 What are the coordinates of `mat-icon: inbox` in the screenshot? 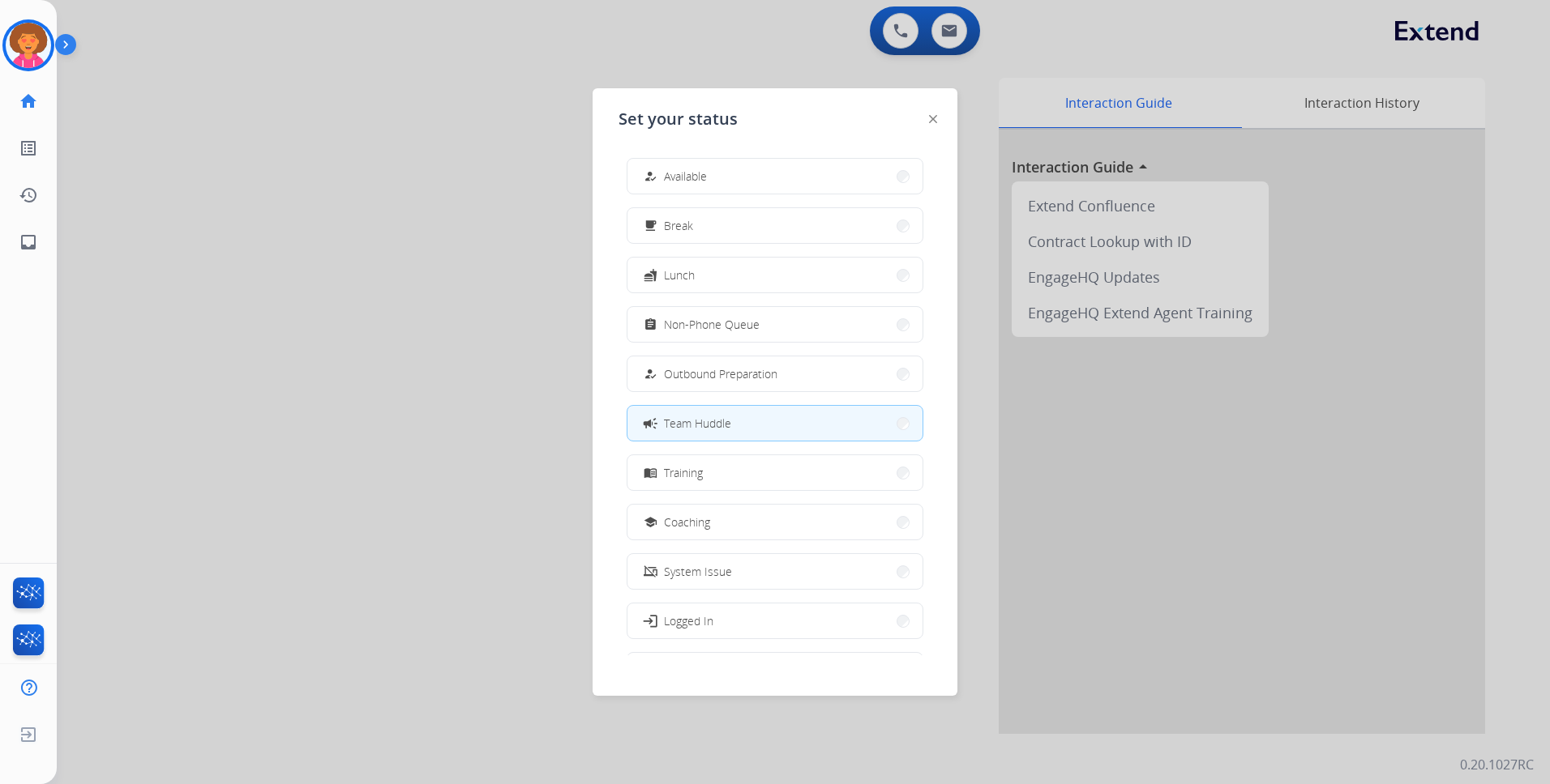 It's located at (28, 242).